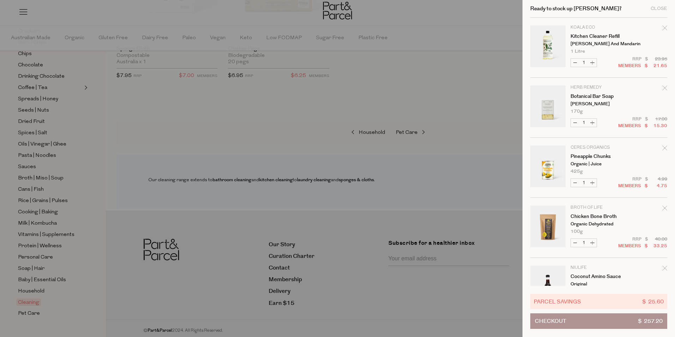 Image resolution: width=675 pixels, height=337 pixels. What do you see at coordinates (598, 208) in the screenshot?
I see `p: Broth of Life` at bounding box center [598, 208].